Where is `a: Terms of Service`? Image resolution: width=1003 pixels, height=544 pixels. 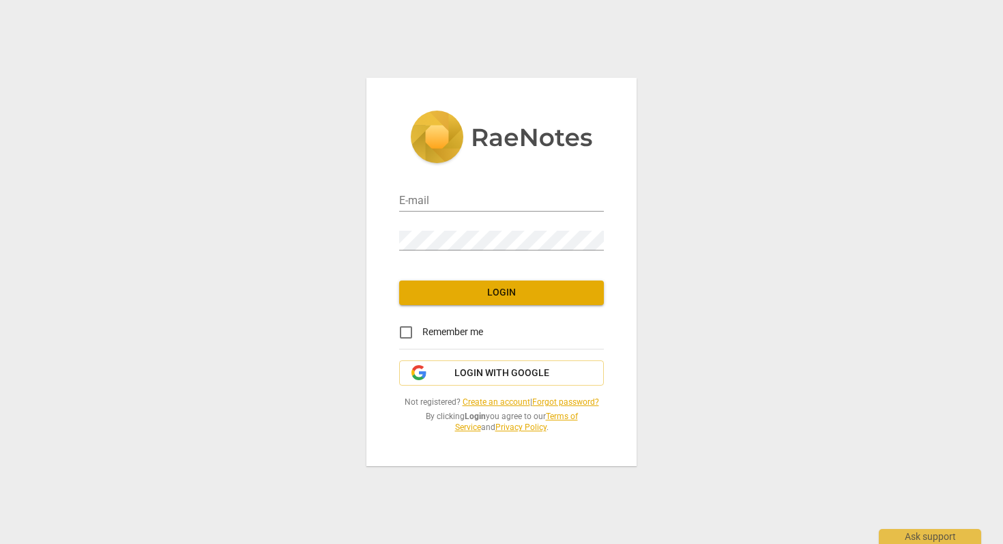 a: Terms of Service is located at coordinates (517, 422).